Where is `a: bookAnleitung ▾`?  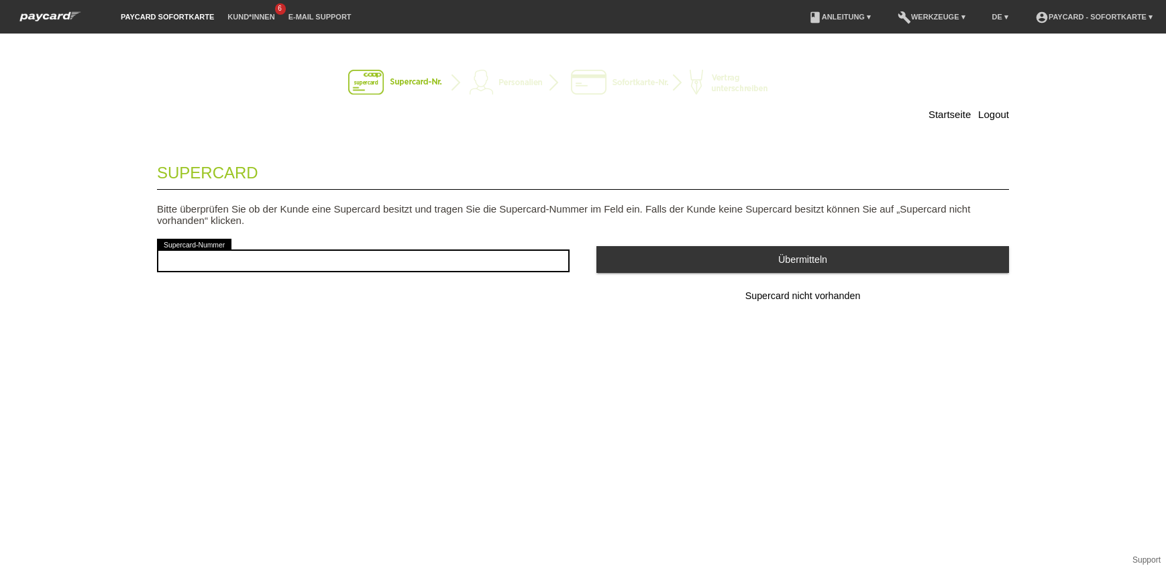 a: bookAnleitung ▾ is located at coordinates (839, 17).